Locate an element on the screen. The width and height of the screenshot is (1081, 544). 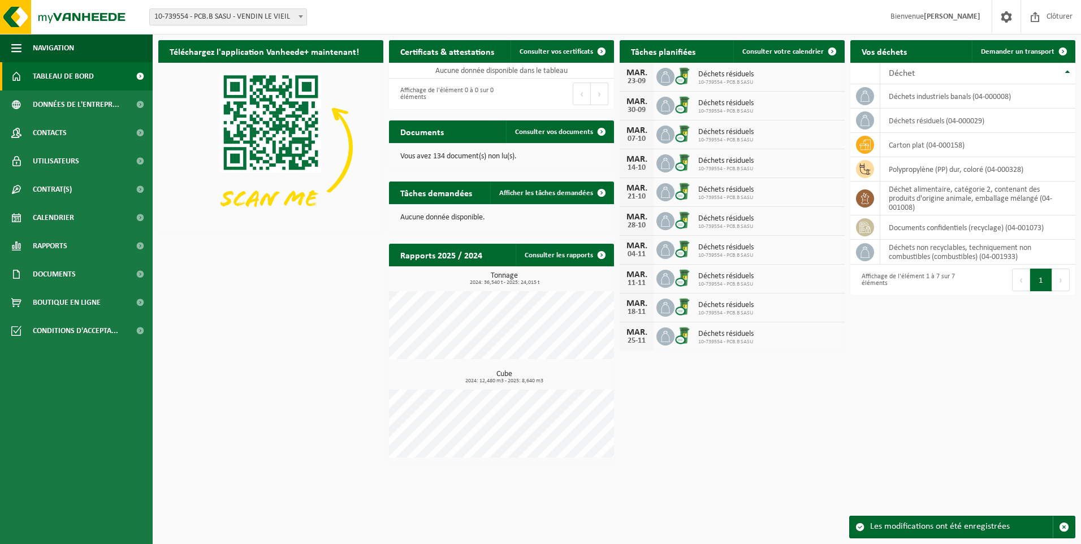
a: Consulter vos certificats is located at coordinates (562, 51).